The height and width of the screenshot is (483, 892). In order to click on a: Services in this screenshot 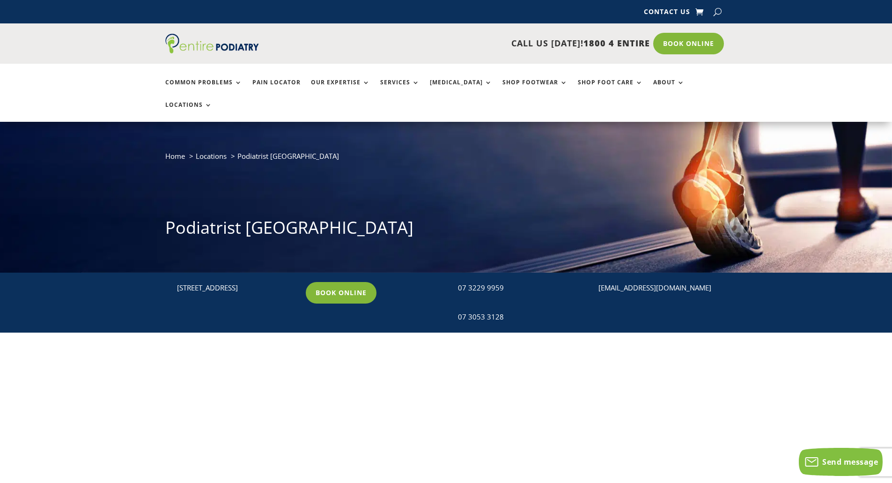, I will do `click(400, 89)`.